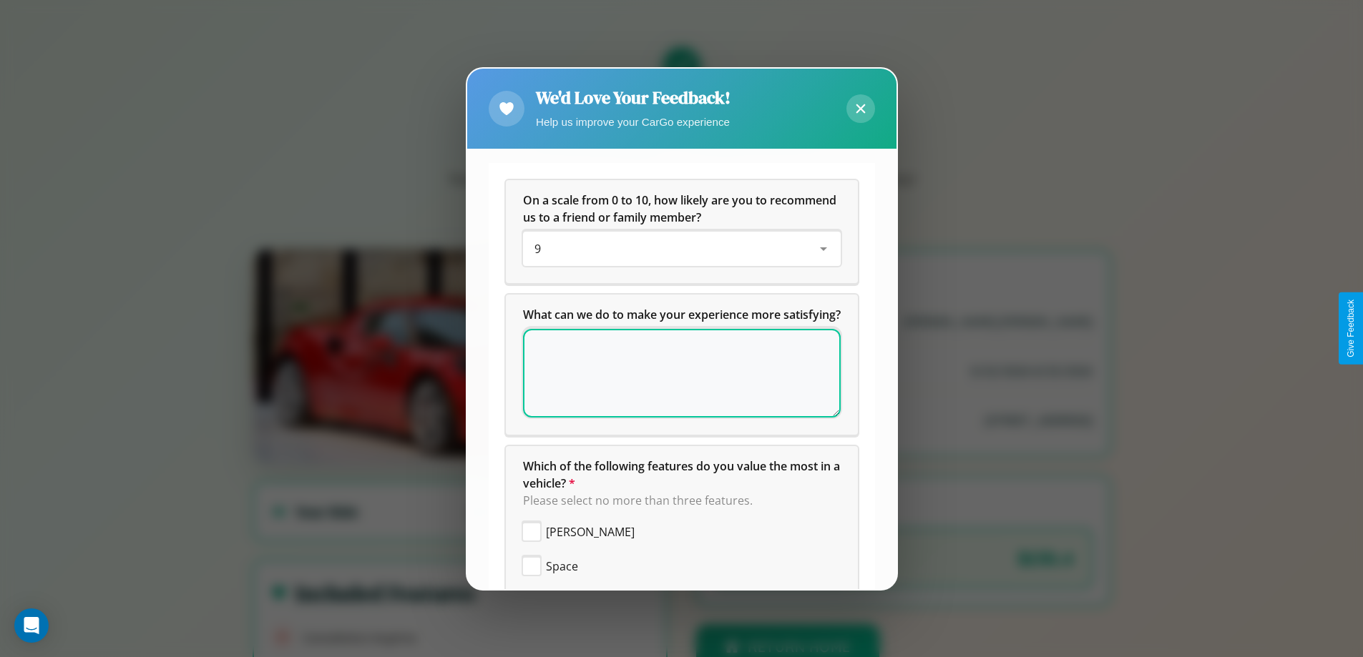  I want to click on h2: We'd Love Your Feedback!, so click(633, 97).